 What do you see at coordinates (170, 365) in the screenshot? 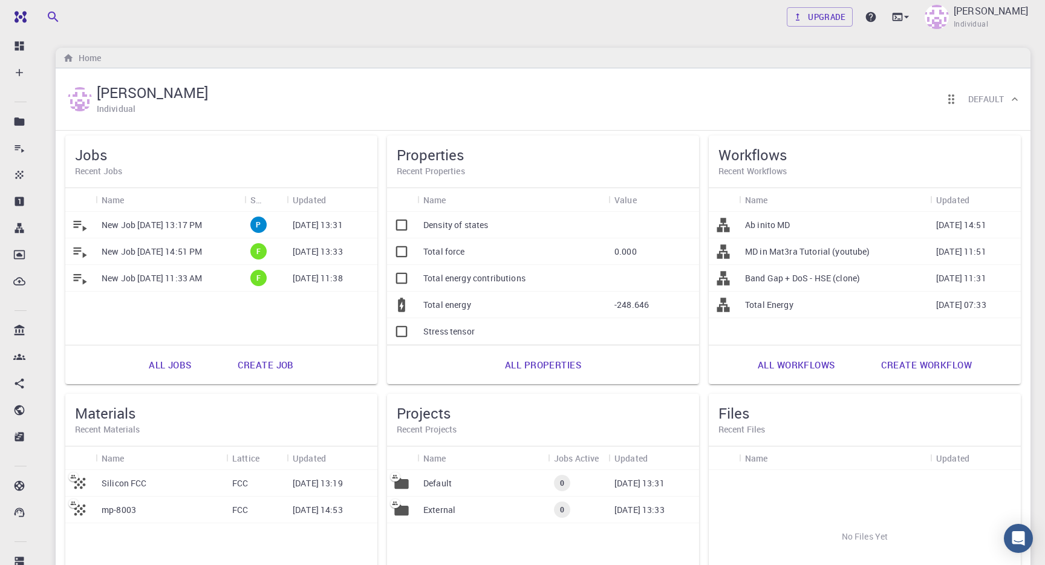
I see `a: All jobs` at bounding box center [170, 365].